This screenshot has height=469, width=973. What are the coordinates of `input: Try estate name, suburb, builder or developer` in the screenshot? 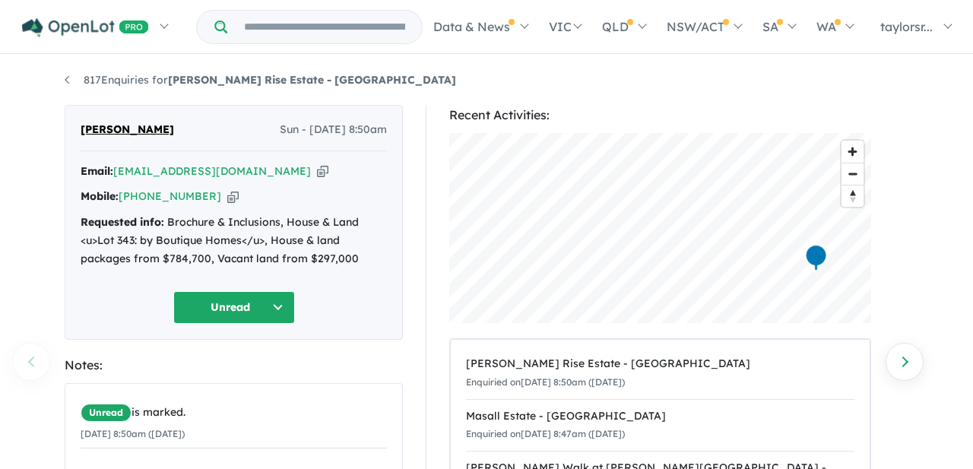 It's located at (325, 27).